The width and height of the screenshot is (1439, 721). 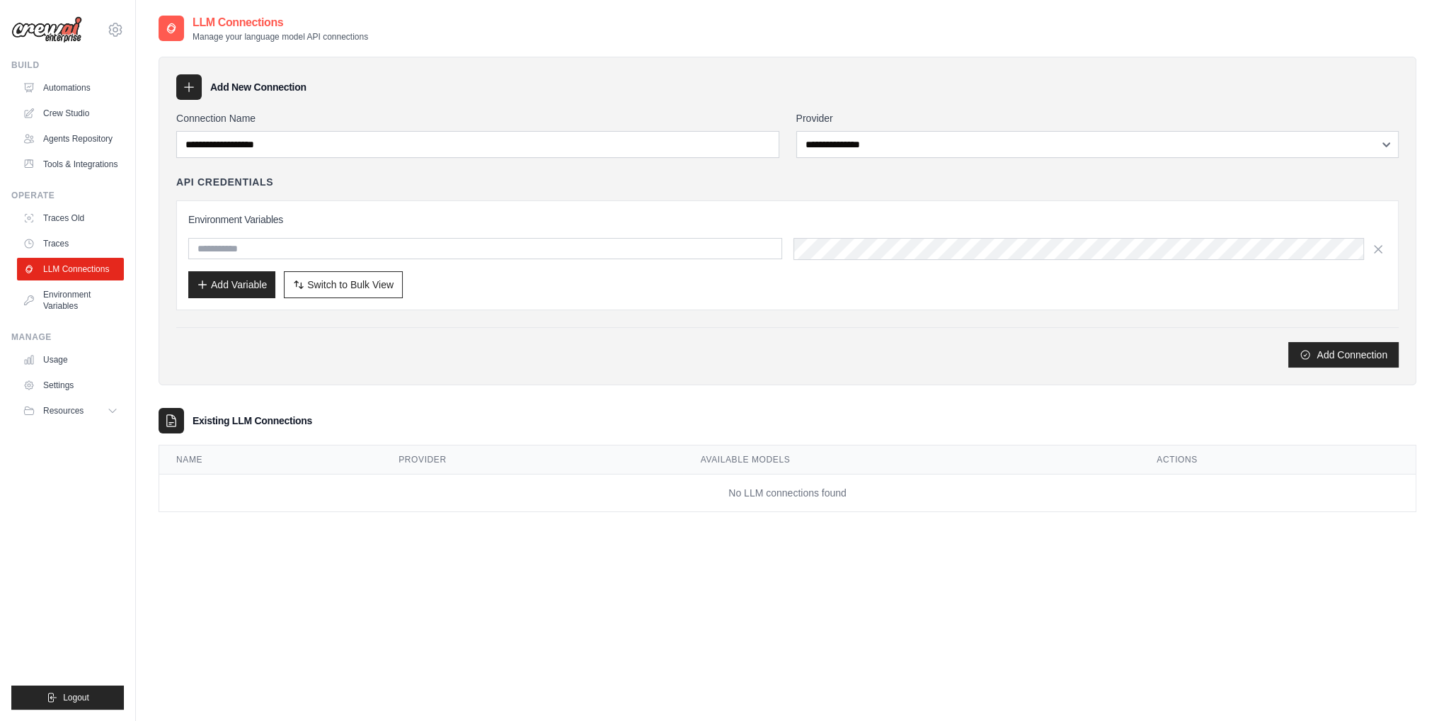 I want to click on button: Logout, so click(x=67, y=697).